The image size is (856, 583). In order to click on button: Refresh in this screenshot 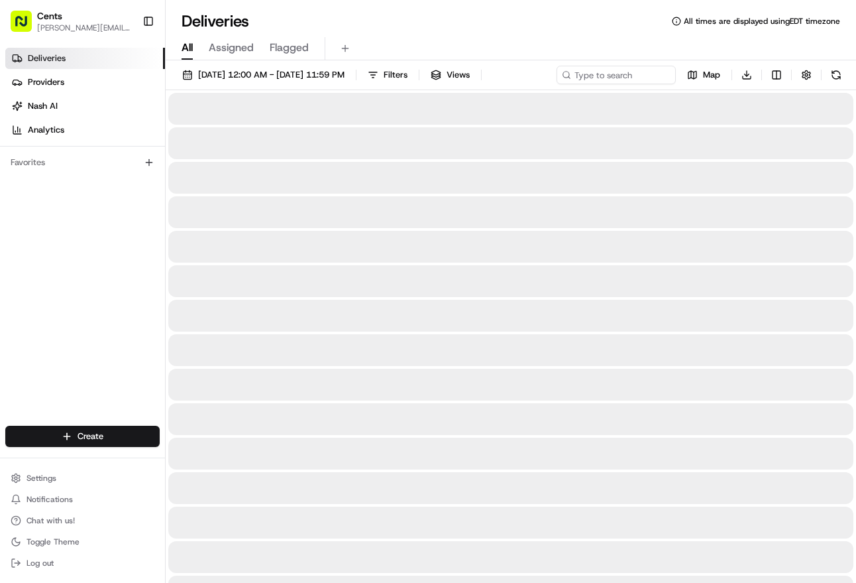, I will do `click(837, 75)`.